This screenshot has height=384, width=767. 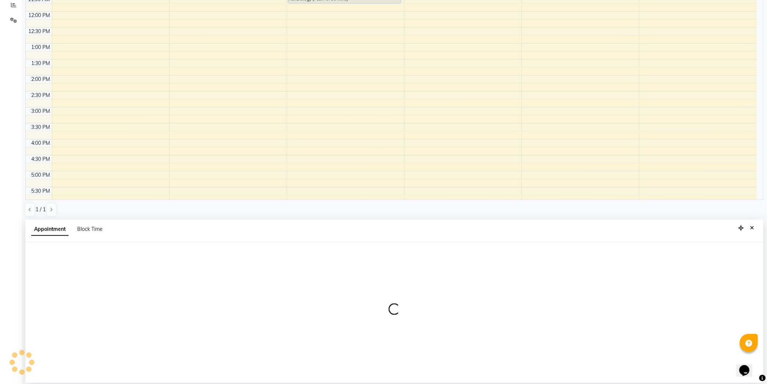 I want to click on div: 12:30 PM, so click(x=40, y=31).